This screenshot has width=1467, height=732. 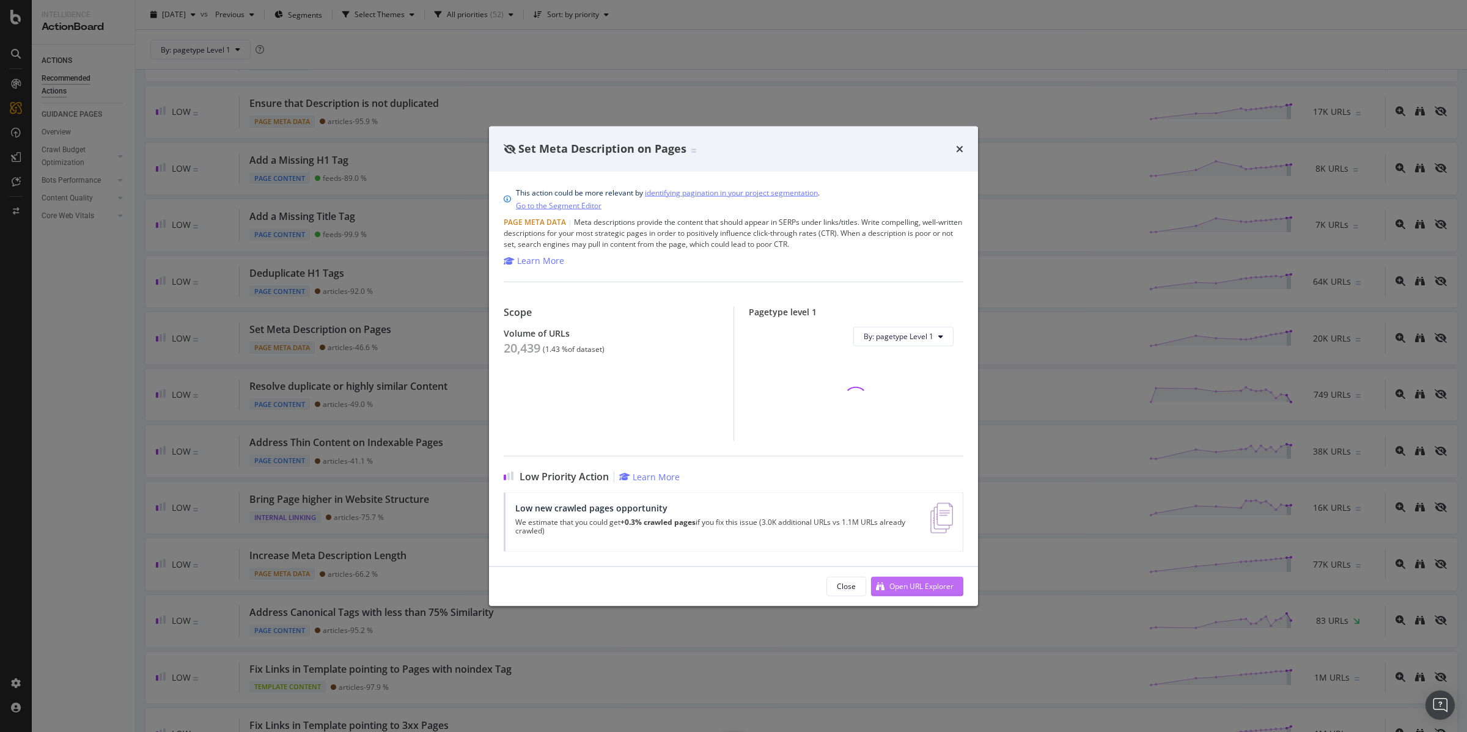 What do you see at coordinates (611, 333) in the screenshot?
I see `div: Volume of URLs` at bounding box center [611, 333].